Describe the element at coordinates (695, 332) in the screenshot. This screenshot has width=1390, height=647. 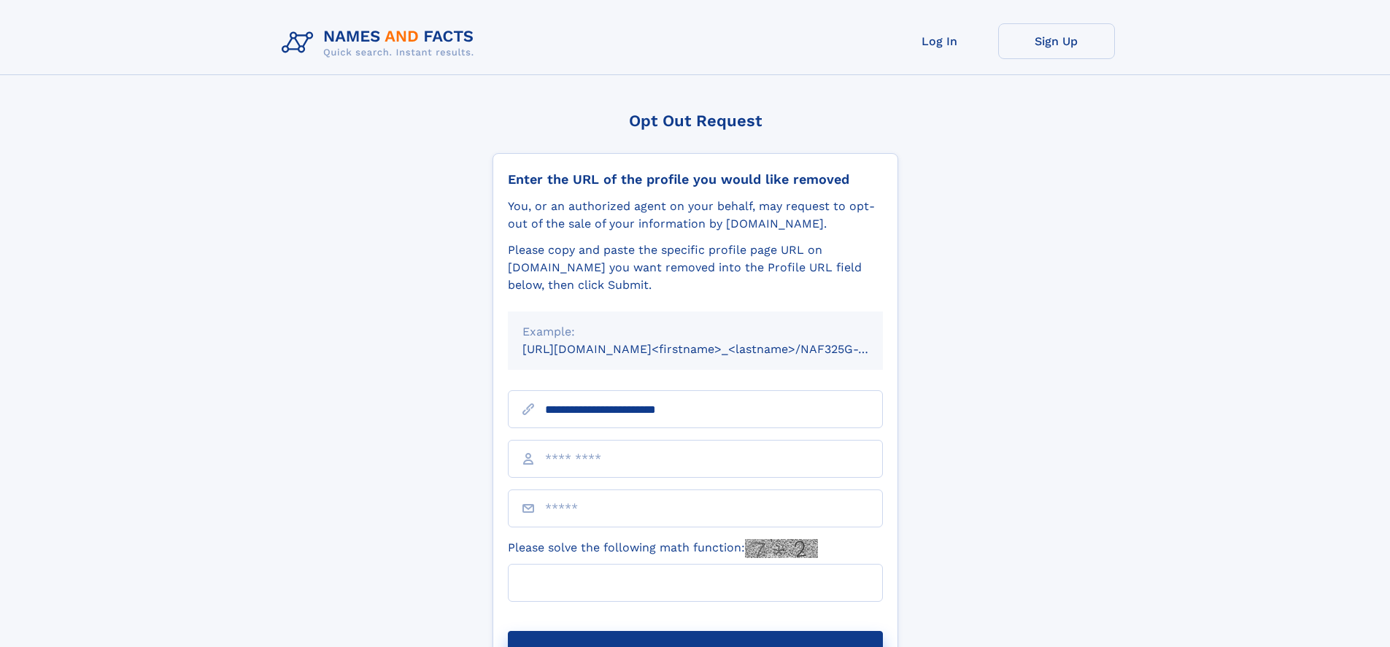
I see `div: Example:` at that location.